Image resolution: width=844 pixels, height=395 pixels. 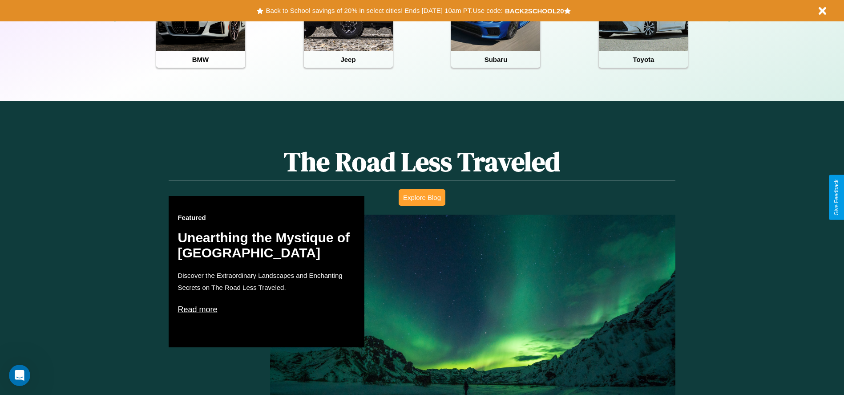 I want to click on div: Give Feedback, so click(x=837, y=197).